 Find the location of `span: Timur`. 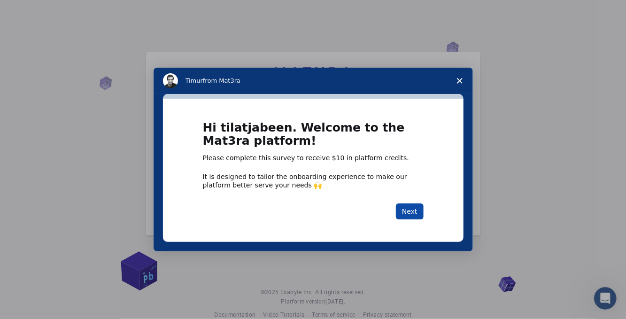

span: Timur is located at coordinates (194, 80).